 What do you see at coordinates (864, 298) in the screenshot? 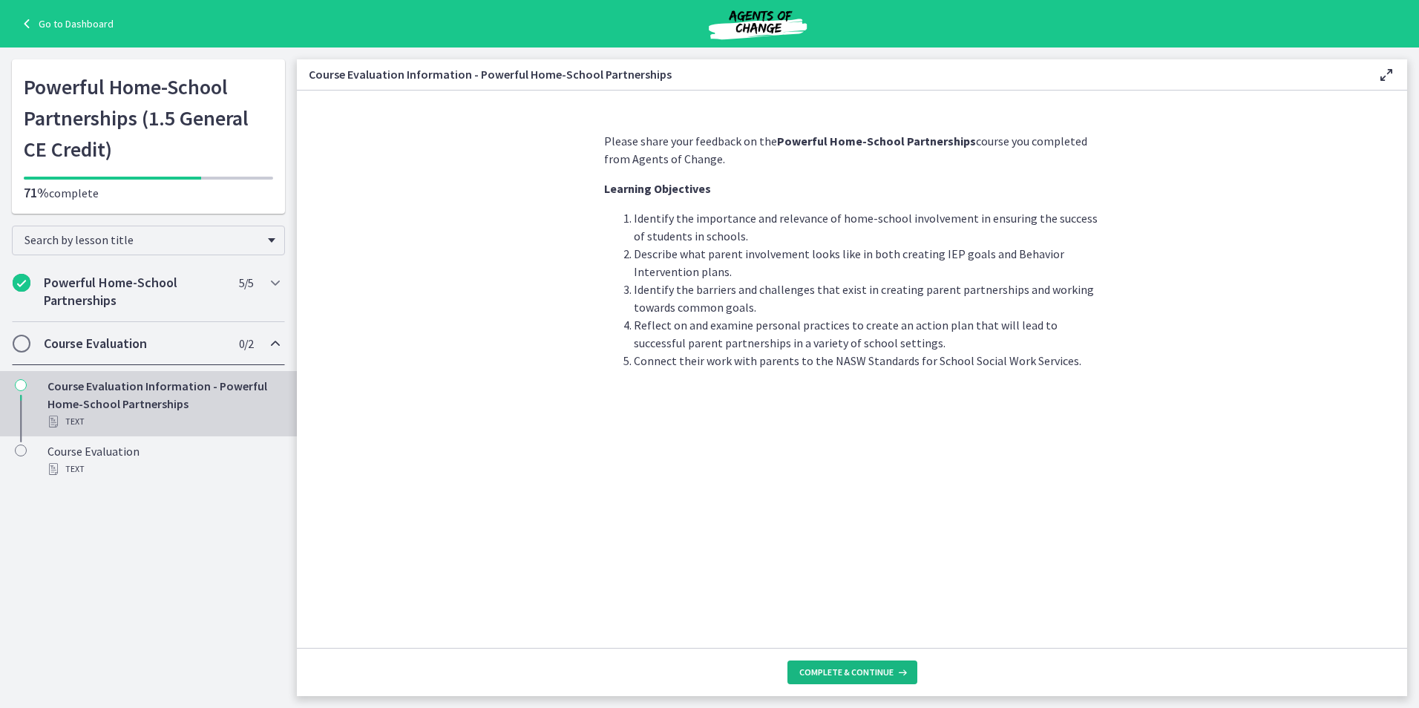
I see `span: Identify the barriers and challenges that exist in creating parent partnerships and working towar...` at bounding box center [864, 298].